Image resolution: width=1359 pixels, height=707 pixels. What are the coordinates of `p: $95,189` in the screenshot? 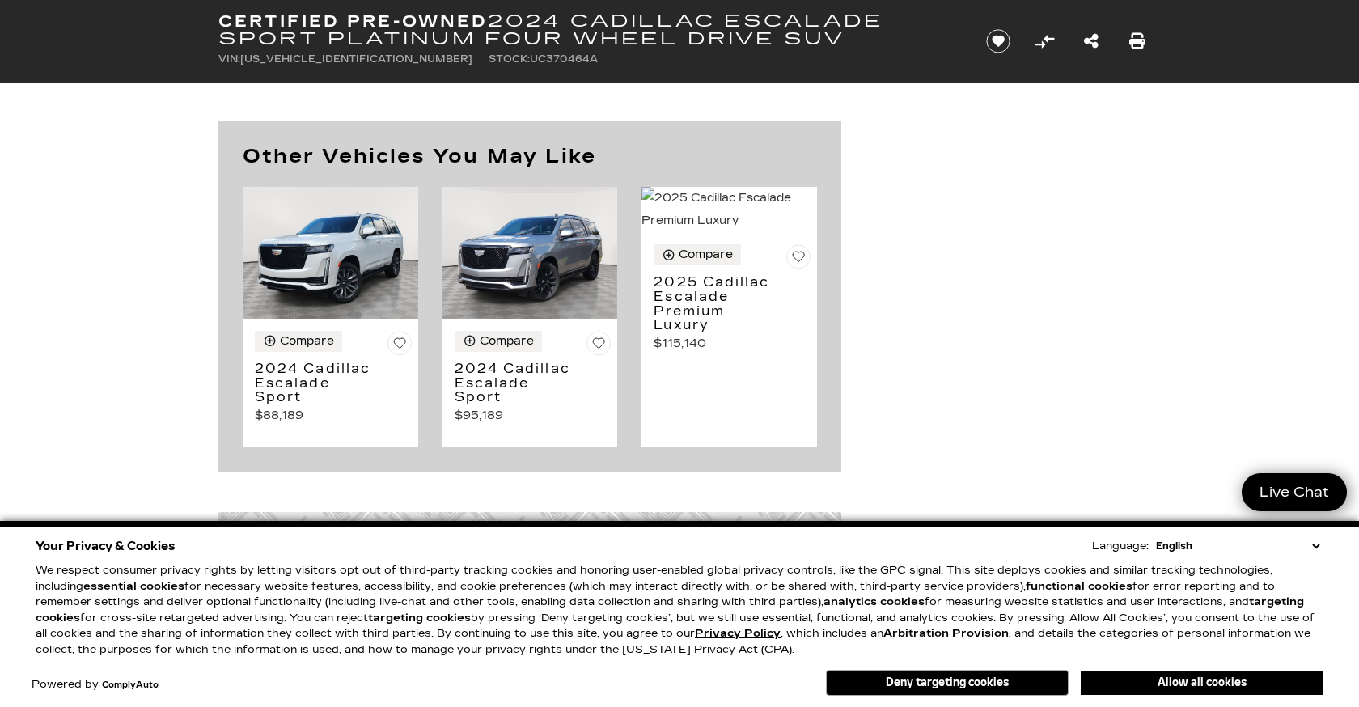 It's located at (533, 416).